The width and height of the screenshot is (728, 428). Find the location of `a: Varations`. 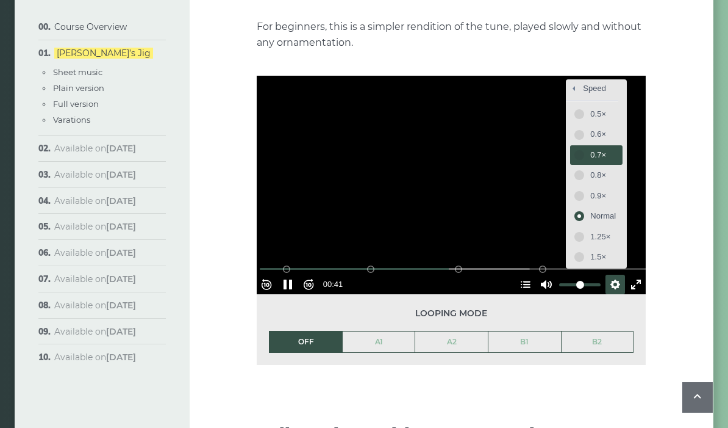

a: Varations is located at coordinates (71, 120).